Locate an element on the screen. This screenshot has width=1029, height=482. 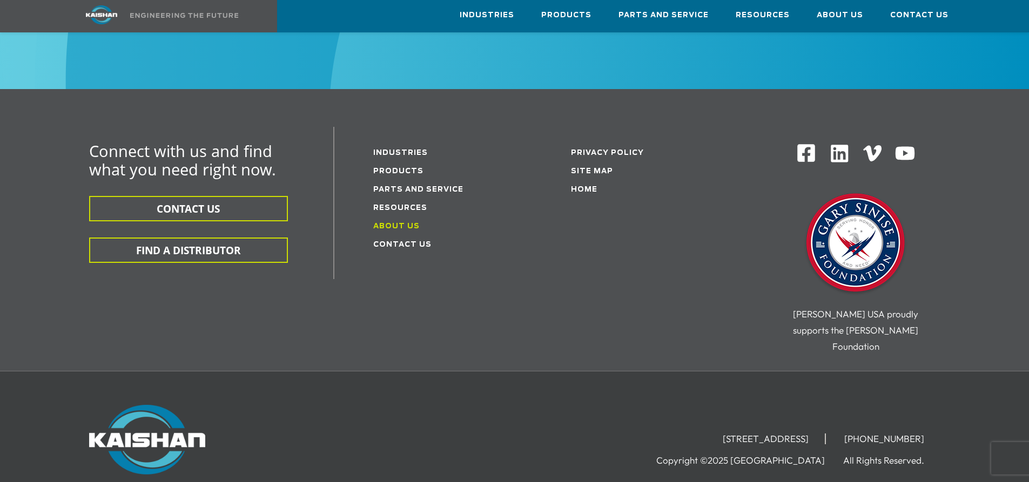
span: About Us is located at coordinates (840, 15).